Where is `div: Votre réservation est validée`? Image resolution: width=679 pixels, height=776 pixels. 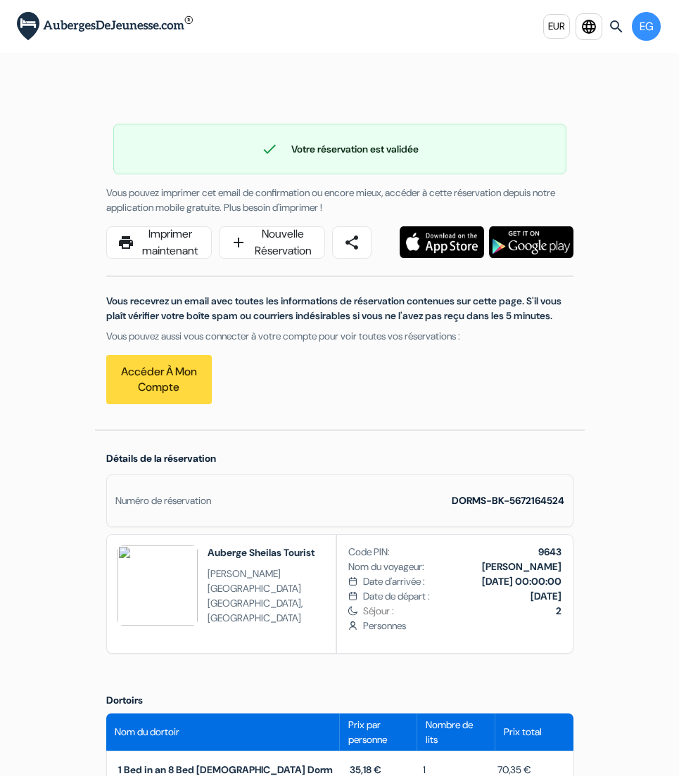 div: Votre réservation est validée is located at coordinates (340, 149).